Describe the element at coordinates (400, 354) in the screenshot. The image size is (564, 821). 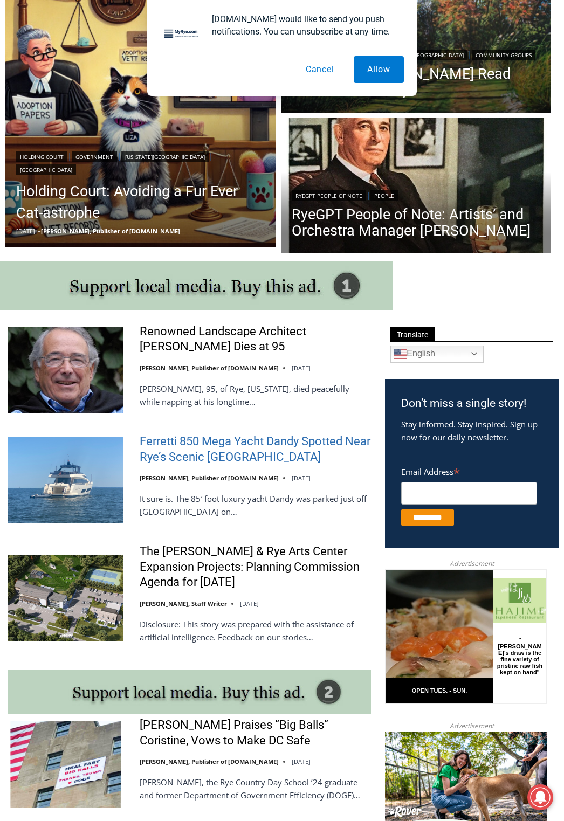
I see `img: en` at that location.